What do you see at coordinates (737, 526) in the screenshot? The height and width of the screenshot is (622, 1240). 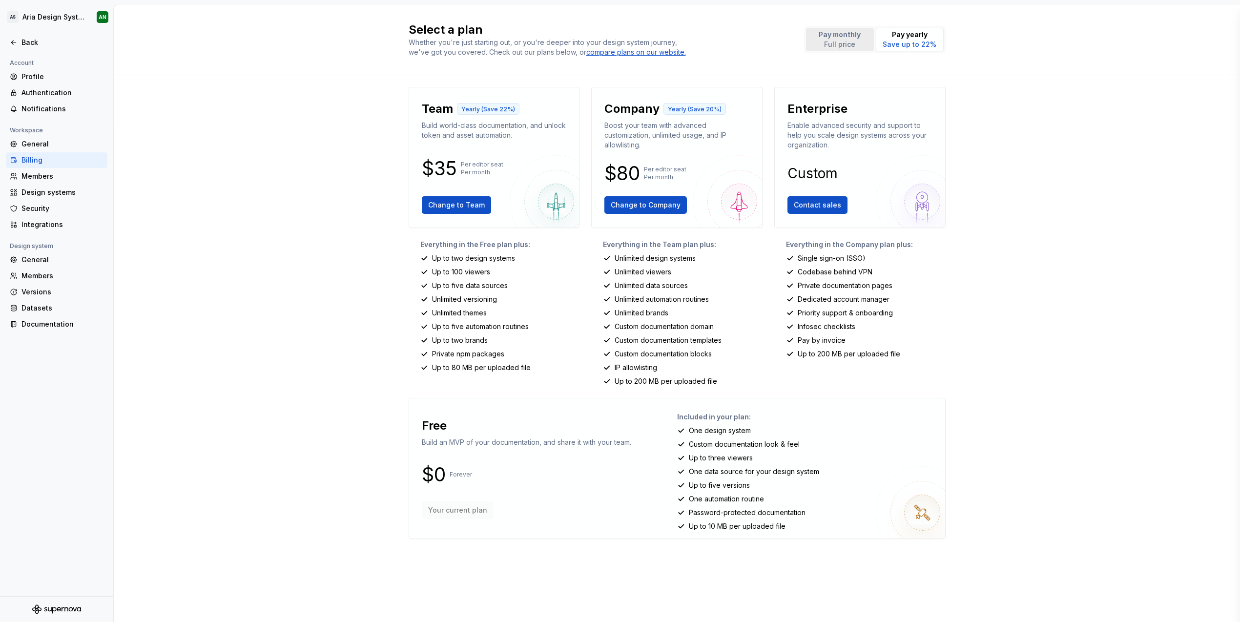 I see `p: Up to 10 MB per uploaded file` at bounding box center [737, 526].